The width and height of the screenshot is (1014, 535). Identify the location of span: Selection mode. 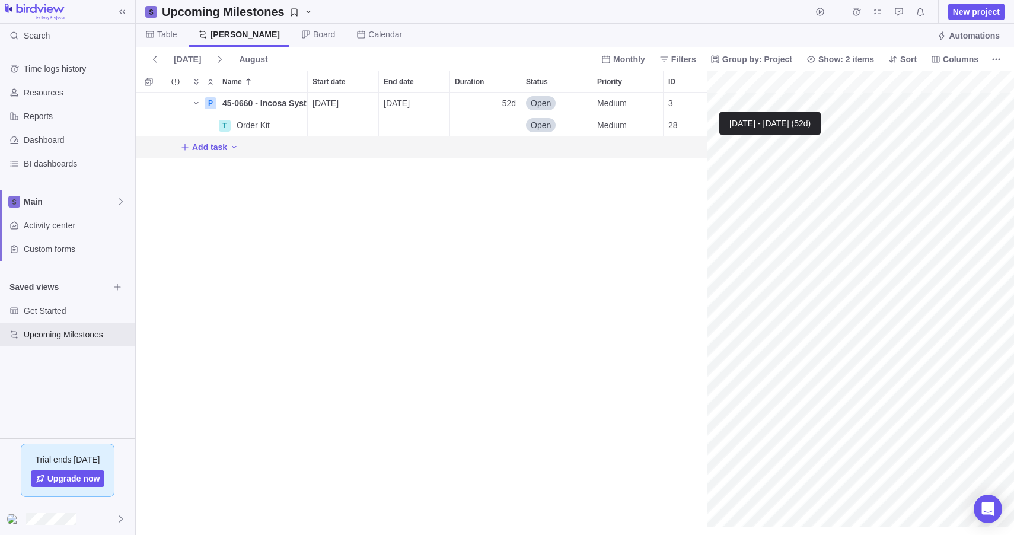
(149, 82).